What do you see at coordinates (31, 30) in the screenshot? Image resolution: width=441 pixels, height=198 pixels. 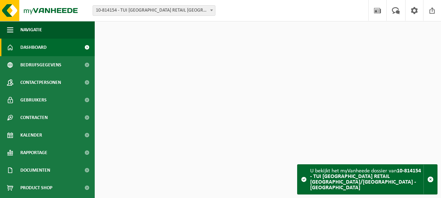 I see `span: Navigatie` at bounding box center [31, 30].